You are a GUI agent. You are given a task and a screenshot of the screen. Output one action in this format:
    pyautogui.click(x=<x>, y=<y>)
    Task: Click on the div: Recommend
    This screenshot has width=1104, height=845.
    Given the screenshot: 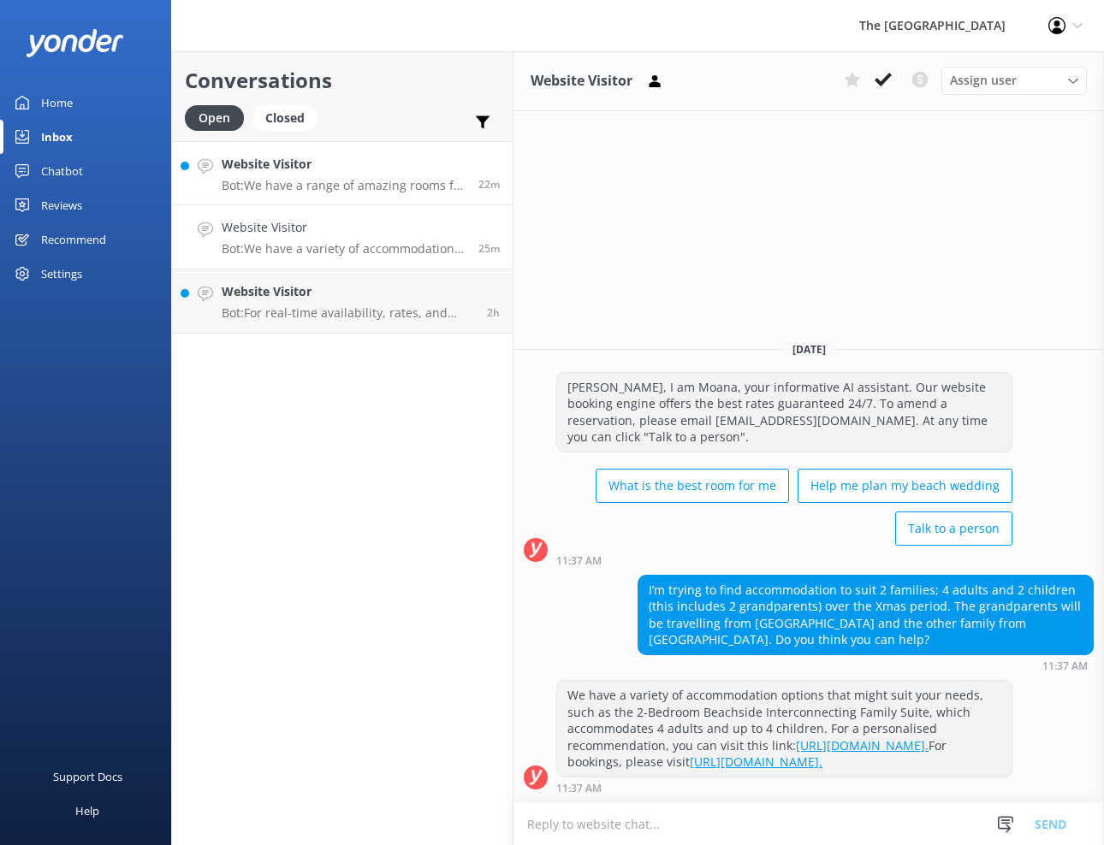 What is the action you would take?
    pyautogui.click(x=74, y=240)
    